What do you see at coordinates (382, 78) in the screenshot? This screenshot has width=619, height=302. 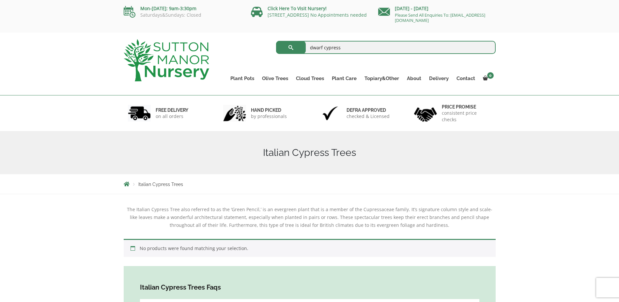 I see `a: Topiary&Other` at bounding box center [382, 78].